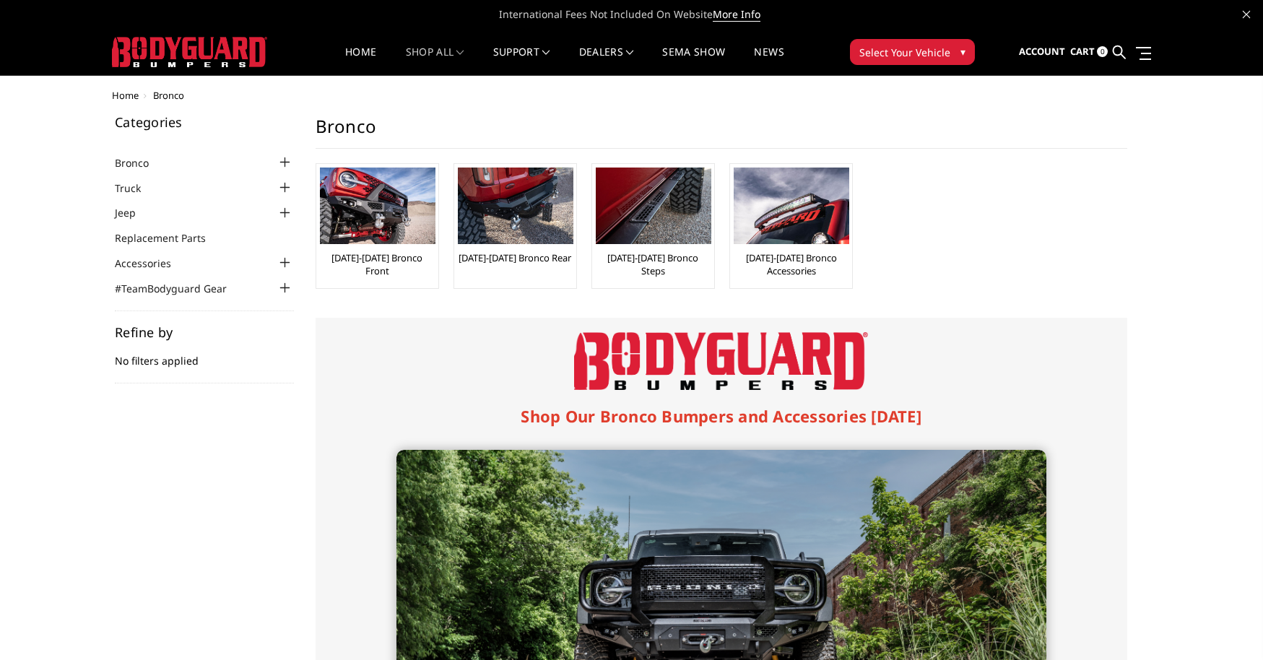 The height and width of the screenshot is (660, 1263). What do you see at coordinates (125, 95) in the screenshot?
I see `span: Home` at bounding box center [125, 95].